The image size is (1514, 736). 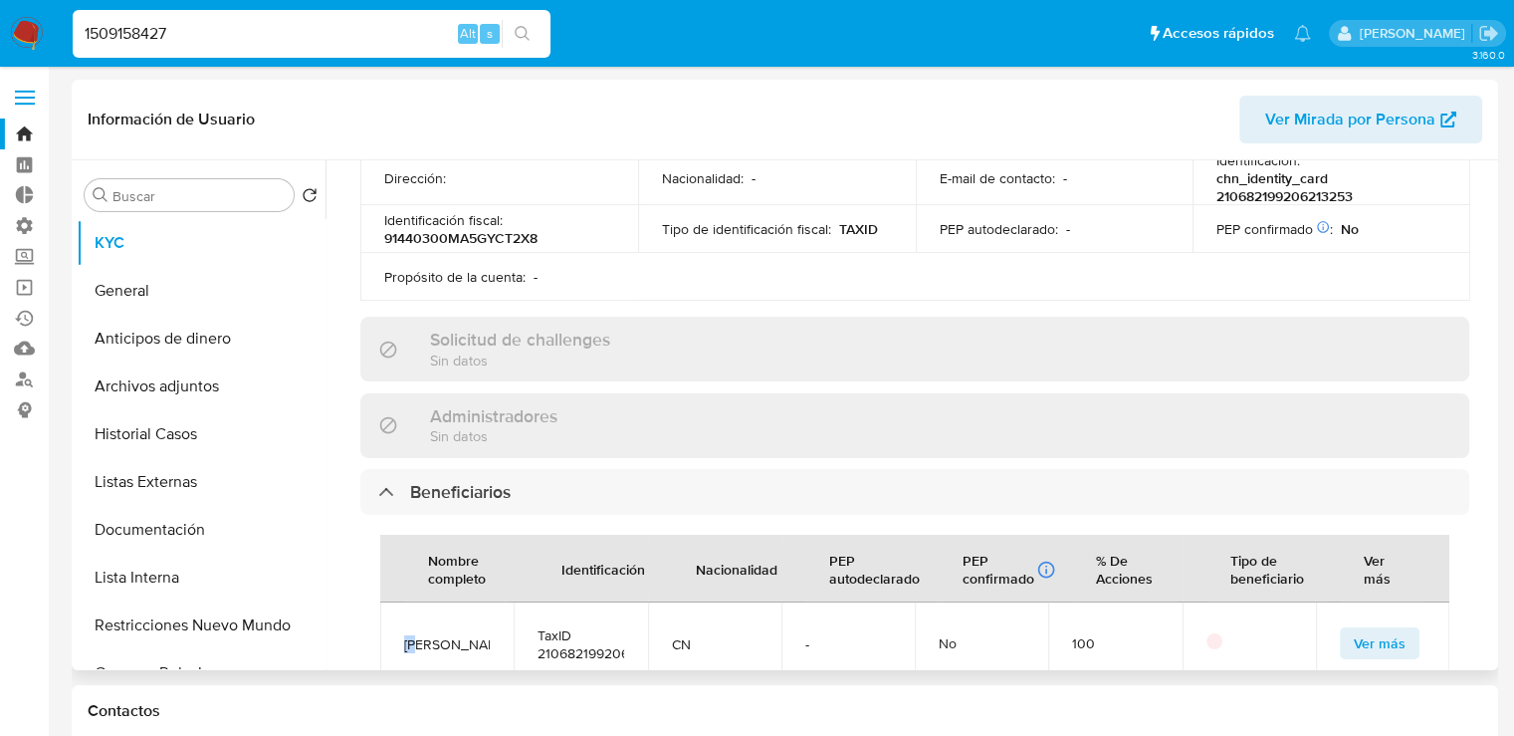 I want to click on button: Restricciones Nuevo Mundo, so click(x=201, y=625).